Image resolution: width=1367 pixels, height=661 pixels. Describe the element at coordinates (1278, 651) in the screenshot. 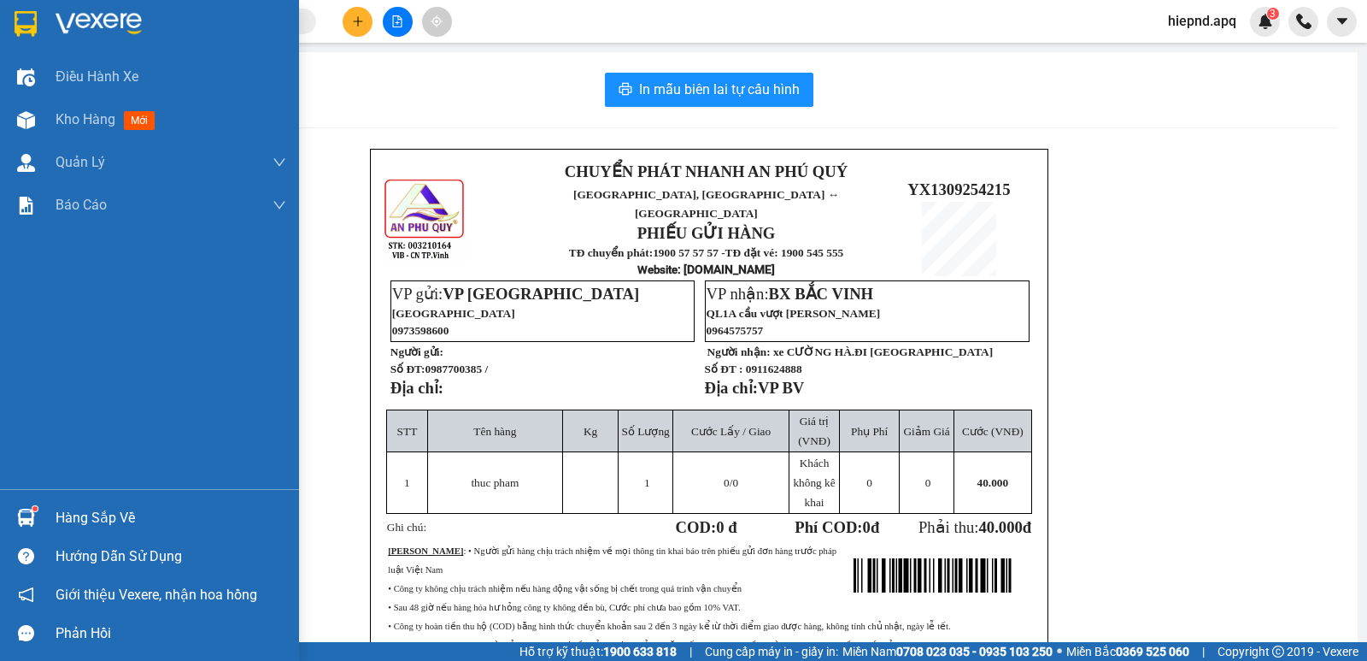

I see `span: copyright` at that location.